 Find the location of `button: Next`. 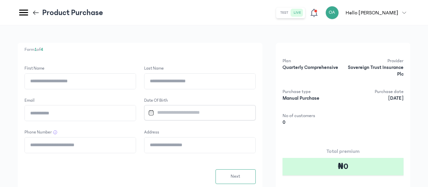

button: Next is located at coordinates (236, 177).